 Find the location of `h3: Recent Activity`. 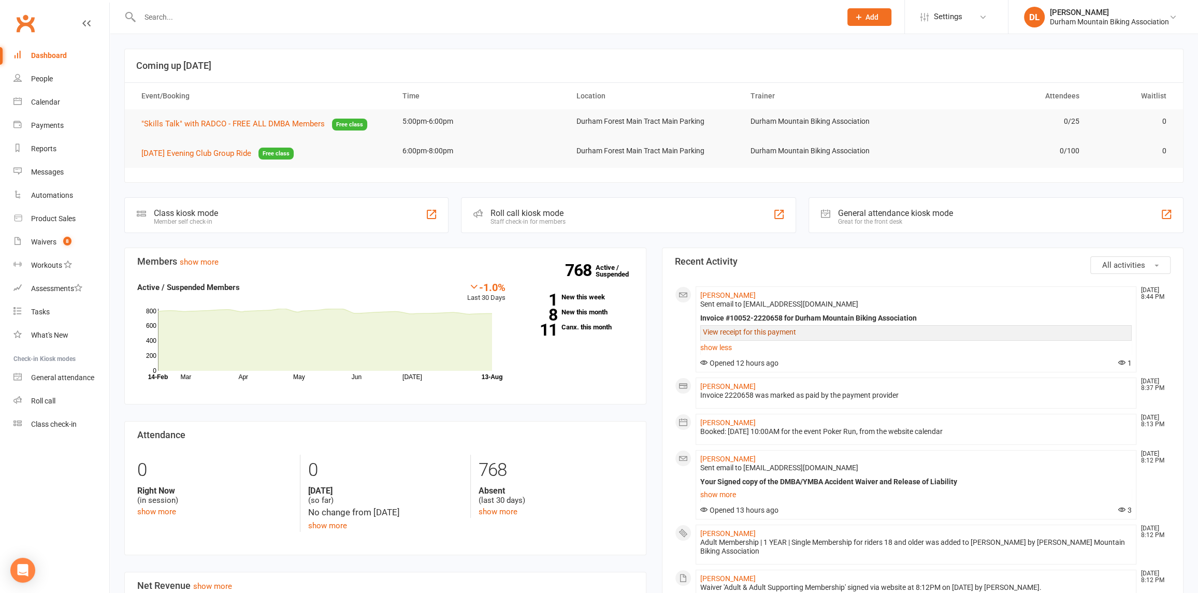

h3: Recent Activity is located at coordinates (923, 262).